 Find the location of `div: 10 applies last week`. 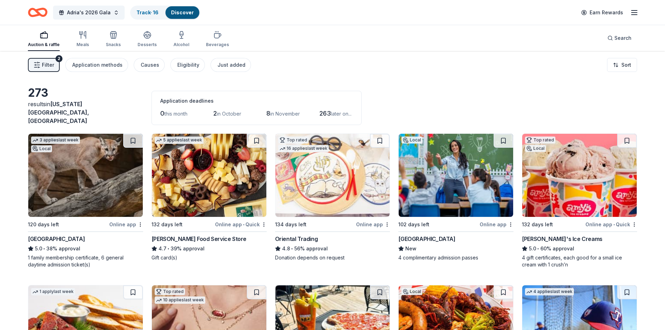

div: 10 applies last week is located at coordinates (180, 300).